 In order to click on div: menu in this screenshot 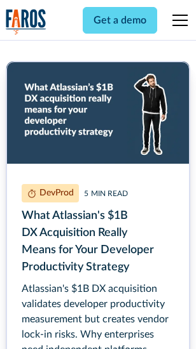, I will do `click(177, 20)`.